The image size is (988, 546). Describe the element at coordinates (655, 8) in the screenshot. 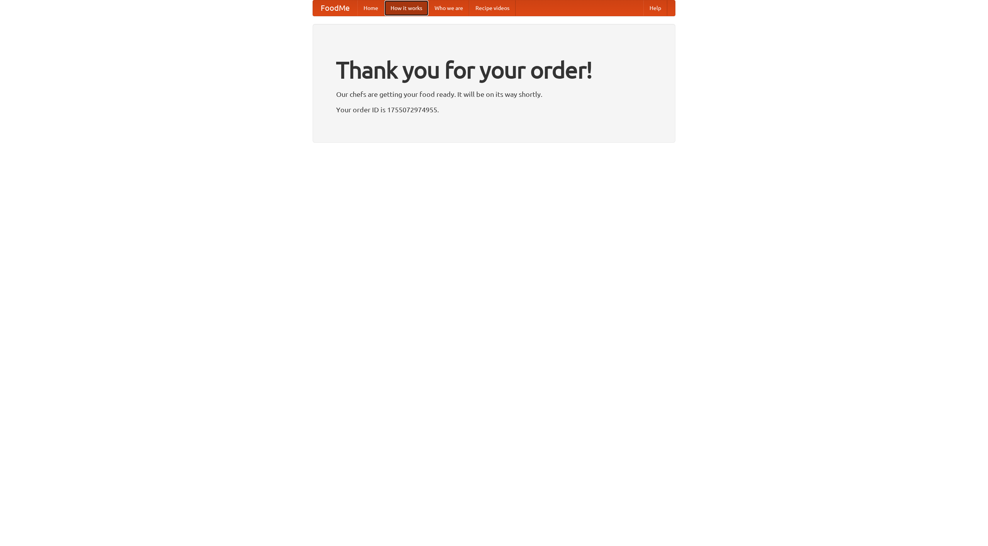

I see `a: Help` at that location.